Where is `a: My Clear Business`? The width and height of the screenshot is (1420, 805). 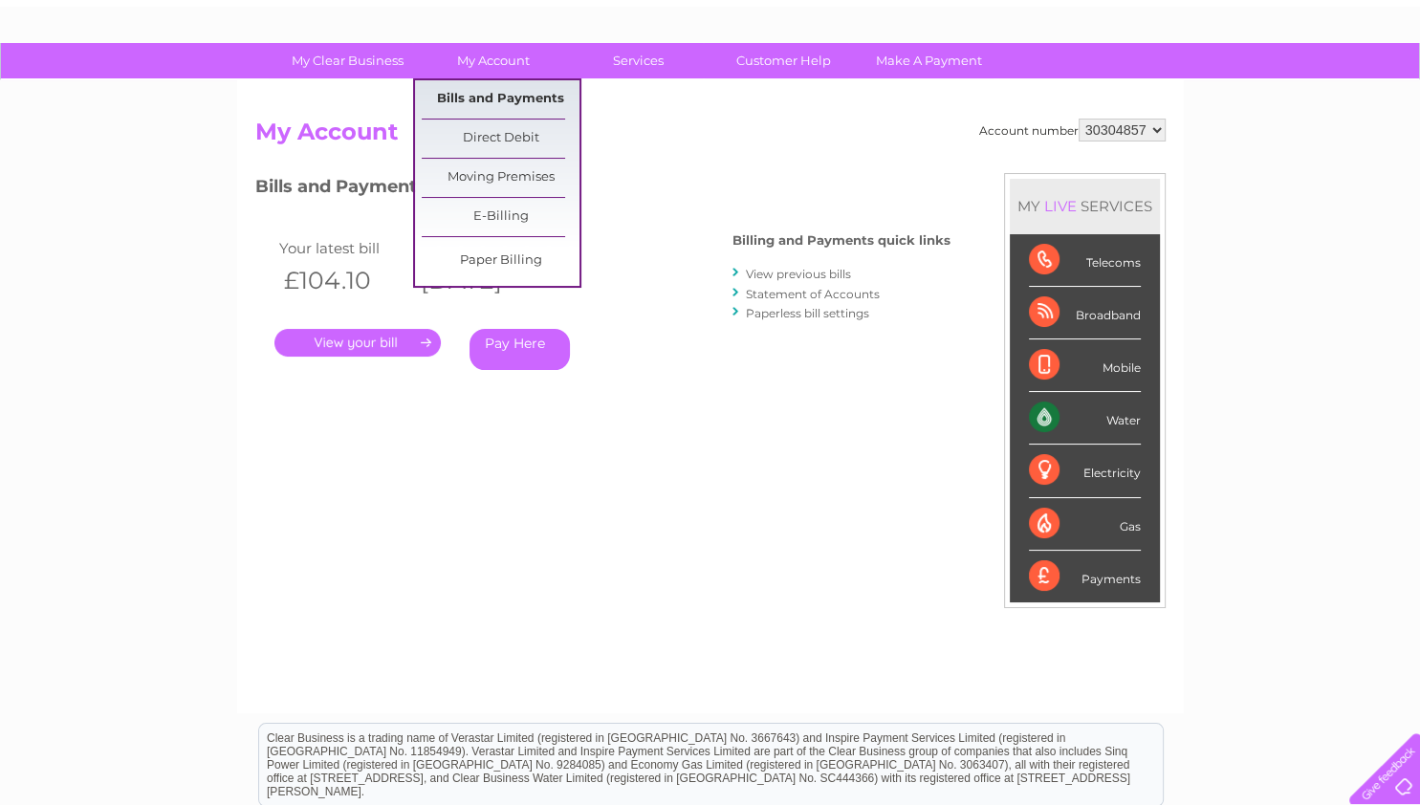 a: My Clear Business is located at coordinates (347, 60).